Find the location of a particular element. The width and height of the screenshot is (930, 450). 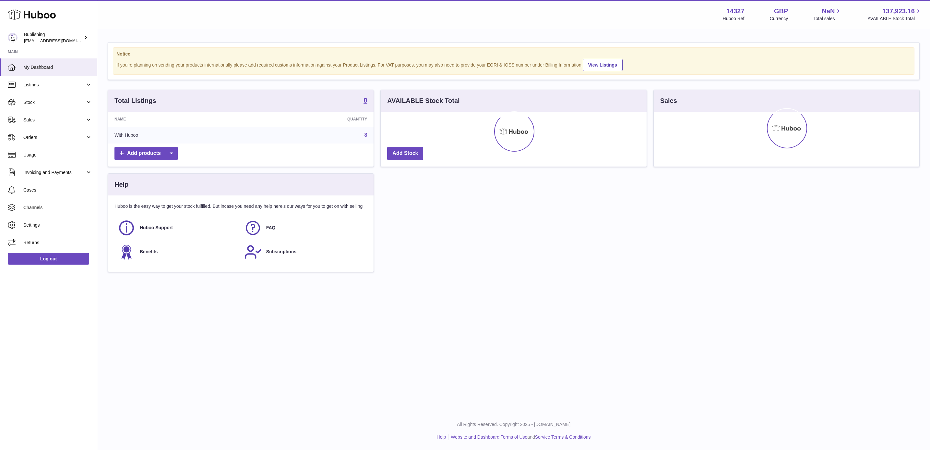

div: Currency is located at coordinates (779, 18).